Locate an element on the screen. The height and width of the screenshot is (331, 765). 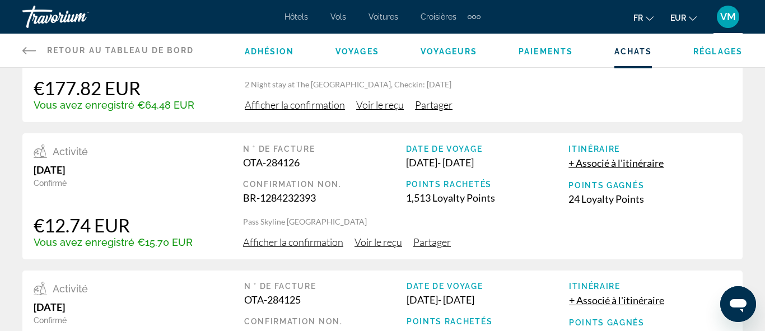
a: Paiements is located at coordinates (546, 52).